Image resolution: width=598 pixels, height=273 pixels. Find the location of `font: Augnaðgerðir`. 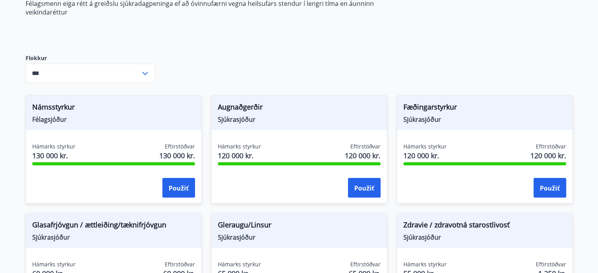

font: Augnaðgerðir is located at coordinates (240, 107).